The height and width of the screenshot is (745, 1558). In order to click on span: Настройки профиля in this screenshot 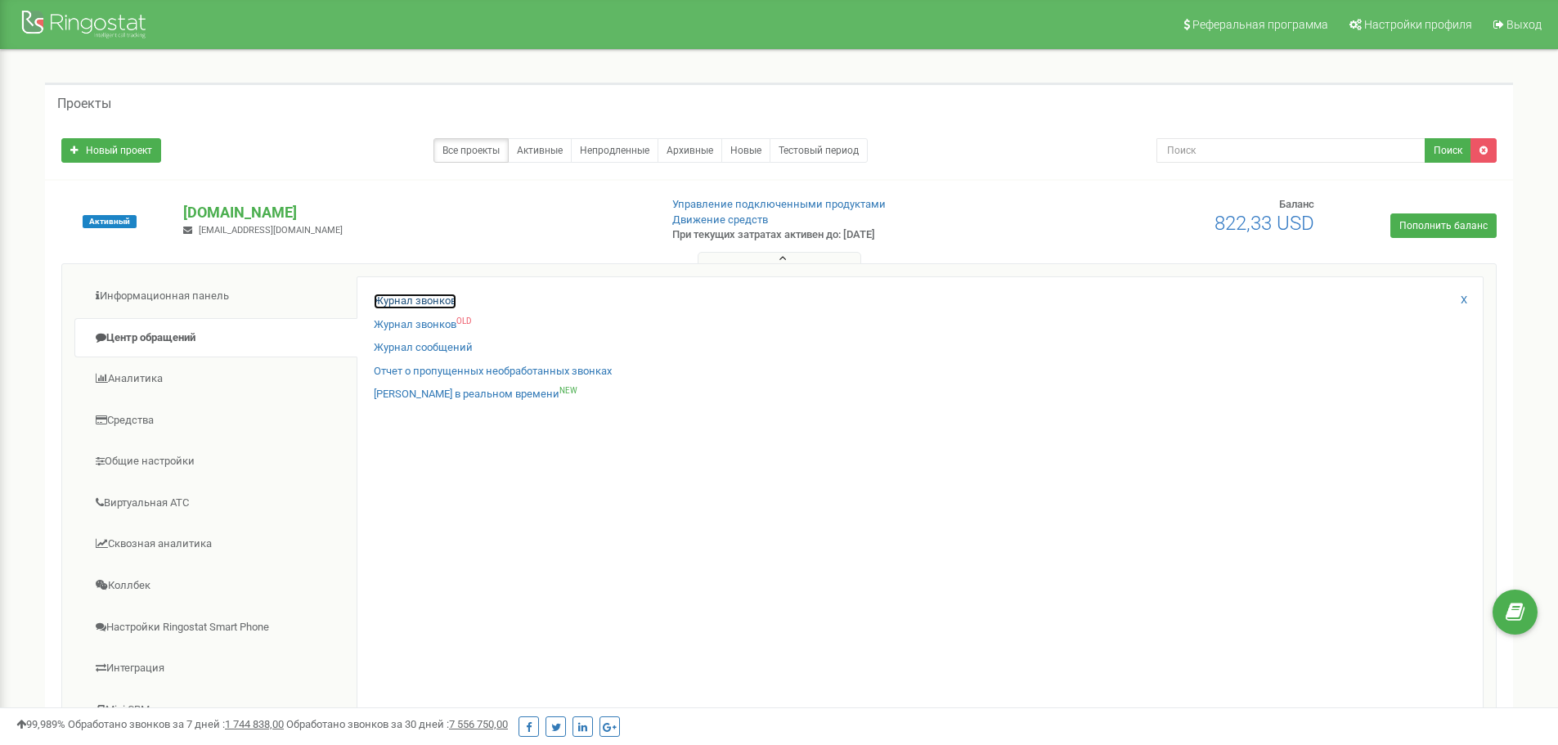, I will do `click(1418, 25)`.